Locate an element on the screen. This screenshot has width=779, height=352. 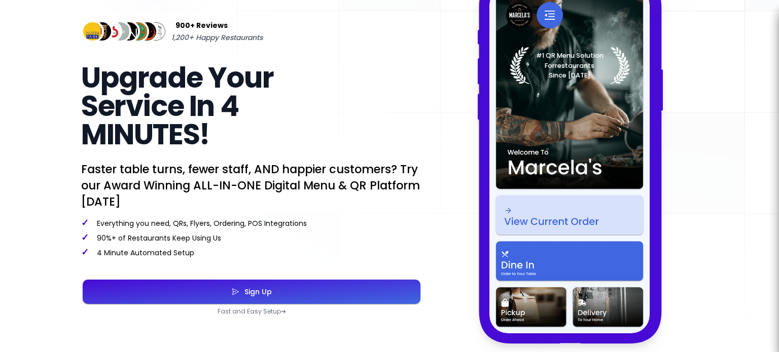
p: 4 Minute Automated Setup is located at coordinates (251, 252).